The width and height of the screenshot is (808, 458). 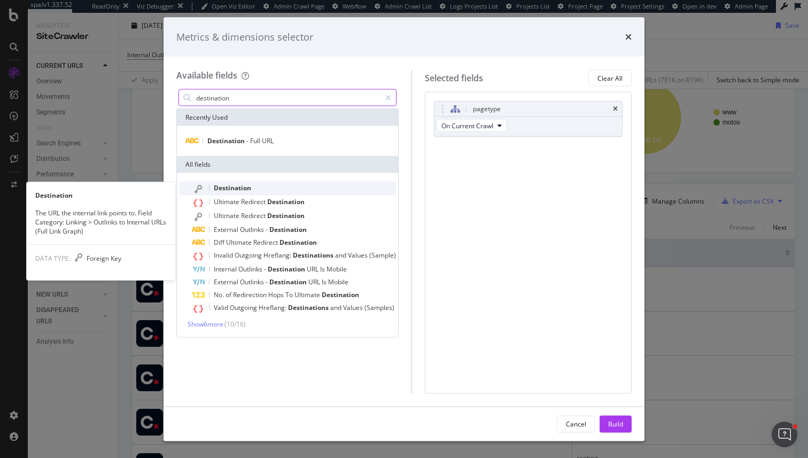 What do you see at coordinates (290, 294) in the screenshot?
I see `span: To` at bounding box center [290, 294].